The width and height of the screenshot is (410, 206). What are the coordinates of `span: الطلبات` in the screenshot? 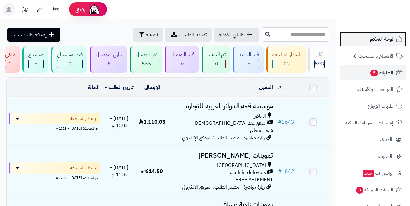 It's located at (382, 73).